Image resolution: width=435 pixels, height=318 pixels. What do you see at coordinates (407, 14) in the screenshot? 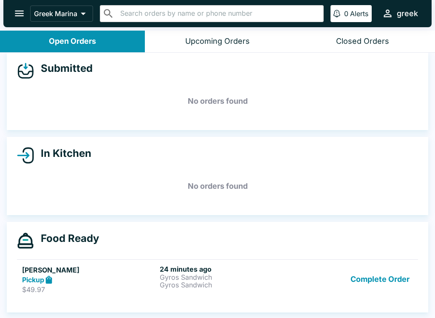
I see `div: greek` at bounding box center [407, 14].